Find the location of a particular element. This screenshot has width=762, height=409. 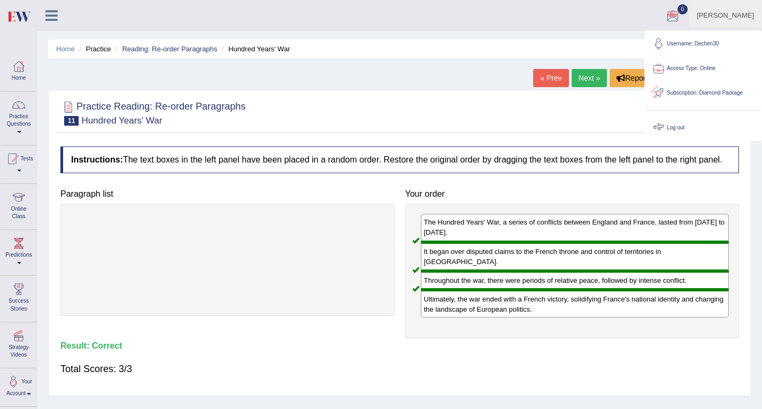

a: Practice Questions is located at coordinates (19, 117).